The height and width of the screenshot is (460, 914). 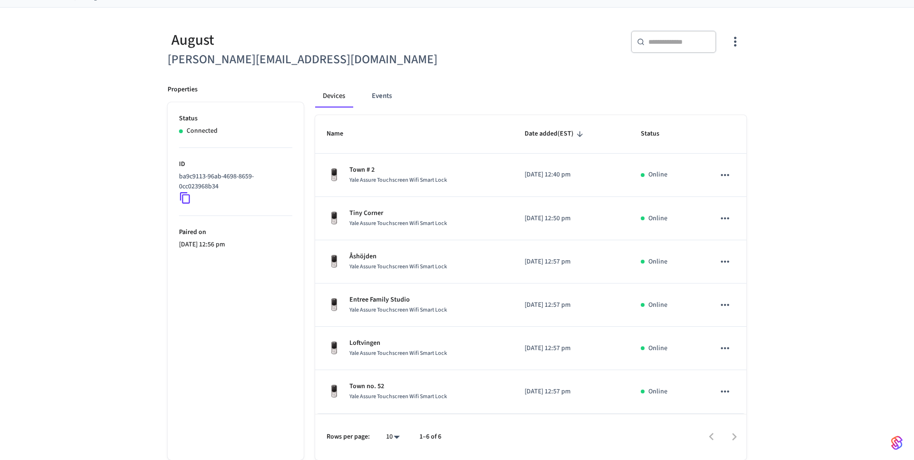 What do you see at coordinates (398, 300) in the screenshot?
I see `p: Entree Family Studio` at bounding box center [398, 300].